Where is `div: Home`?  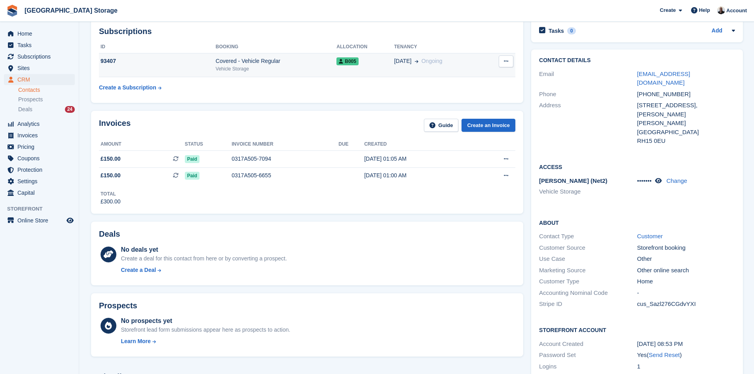 div: Home is located at coordinates (686, 282).